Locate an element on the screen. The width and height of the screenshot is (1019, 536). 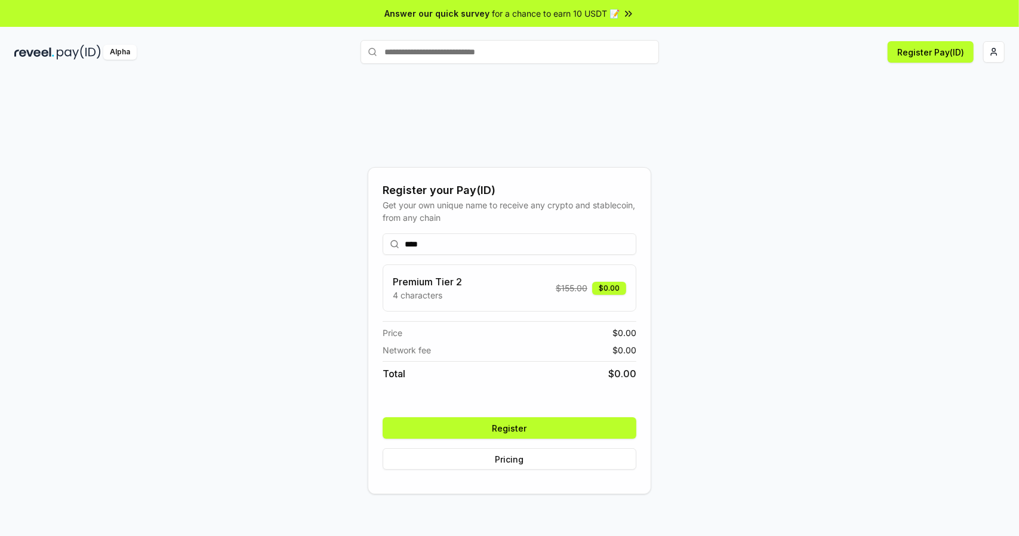
span: $ 155.00 is located at coordinates (572, 288).